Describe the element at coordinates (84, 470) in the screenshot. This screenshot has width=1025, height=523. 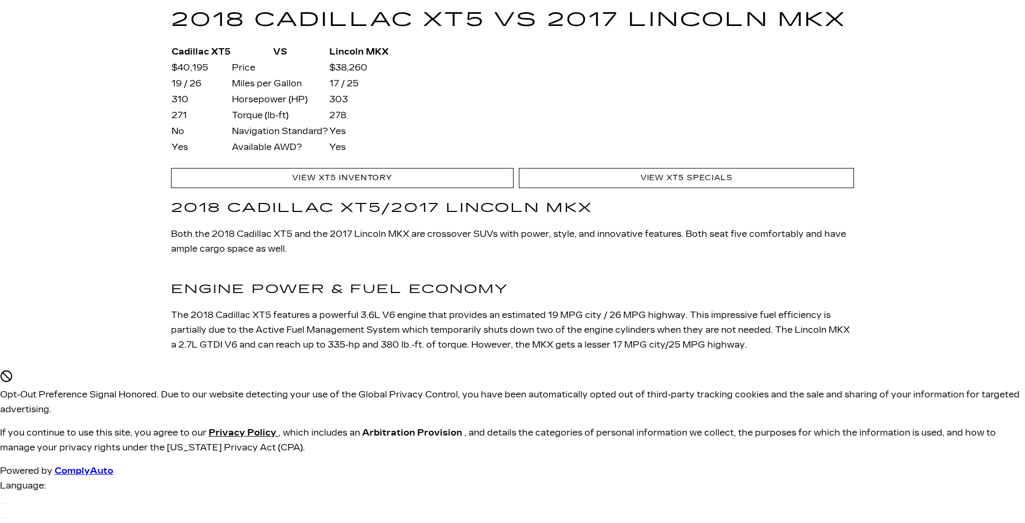
I see `a: ComplyAuto` at that location.